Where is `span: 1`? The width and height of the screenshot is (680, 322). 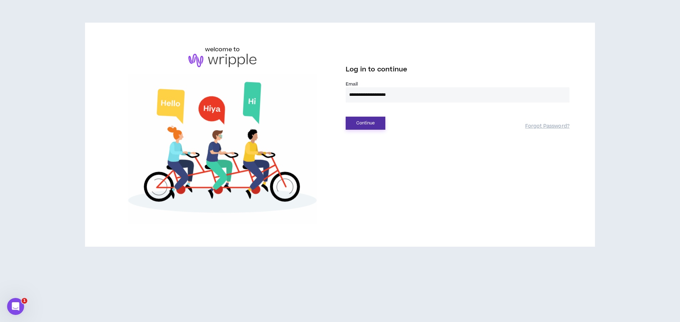
span: 1 is located at coordinates (24, 301).